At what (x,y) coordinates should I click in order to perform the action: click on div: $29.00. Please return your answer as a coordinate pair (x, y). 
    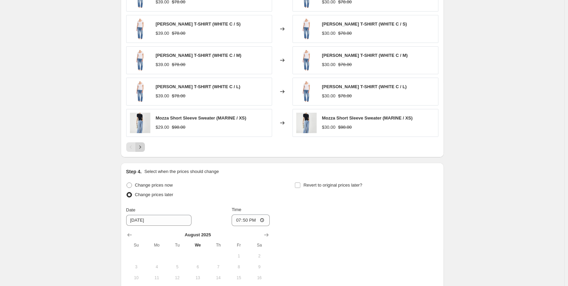
    Looking at the image, I should click on (162, 127).